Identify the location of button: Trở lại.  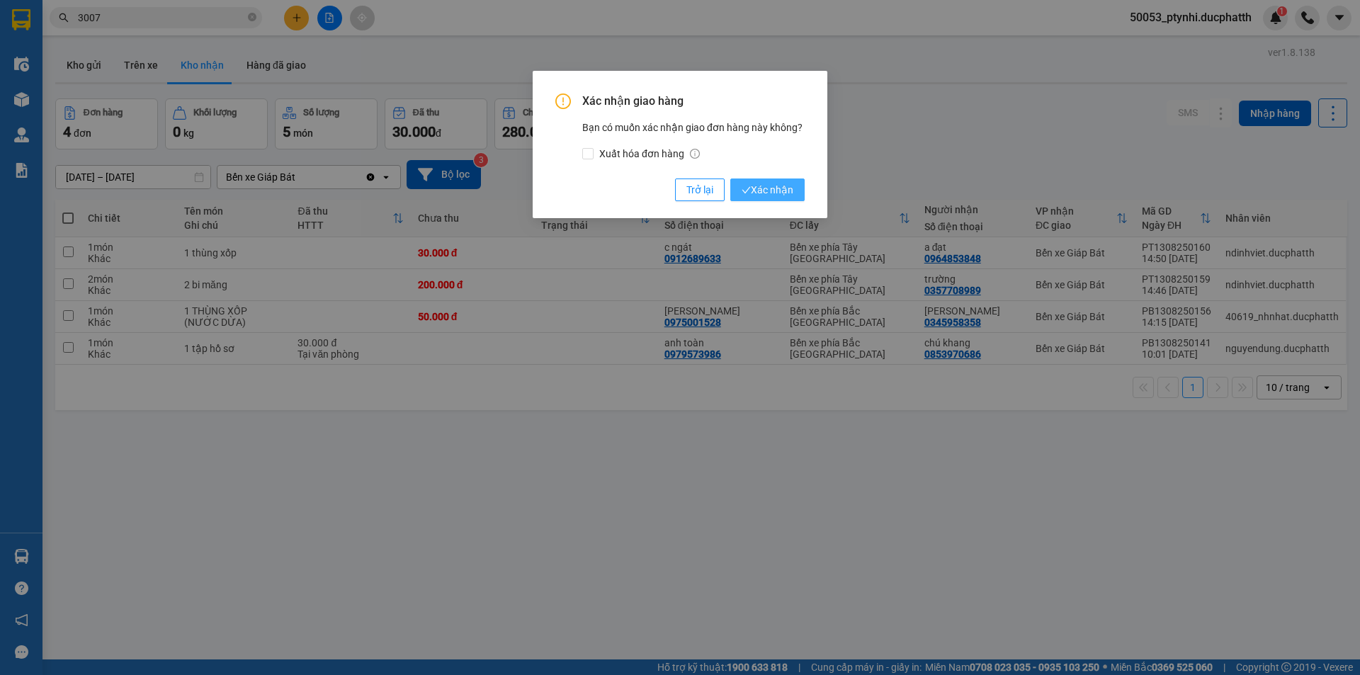
(700, 190).